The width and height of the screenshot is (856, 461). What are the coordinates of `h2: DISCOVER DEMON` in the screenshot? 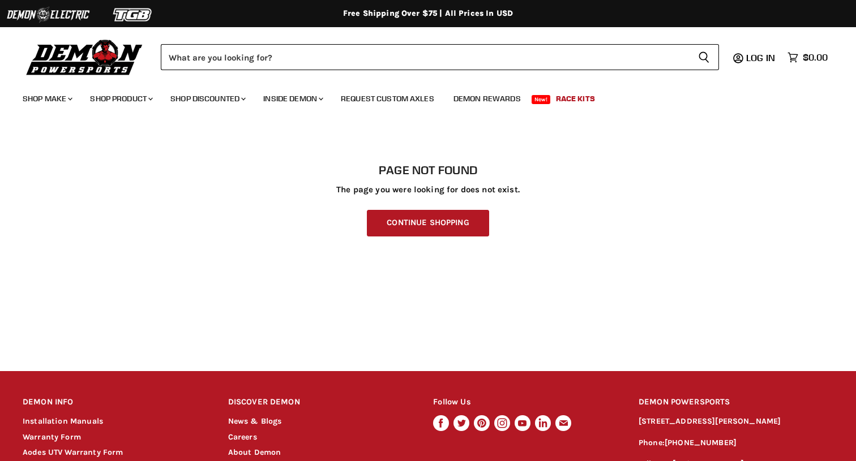 It's located at (320, 402).